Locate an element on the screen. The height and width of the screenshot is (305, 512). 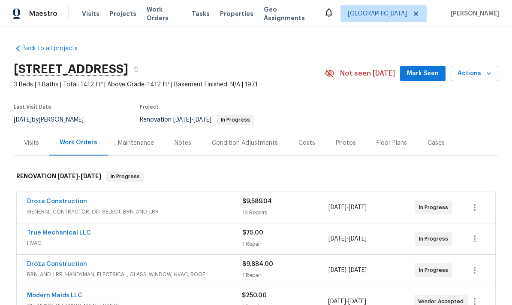
h6: RENOVATION is located at coordinates (59, 176).